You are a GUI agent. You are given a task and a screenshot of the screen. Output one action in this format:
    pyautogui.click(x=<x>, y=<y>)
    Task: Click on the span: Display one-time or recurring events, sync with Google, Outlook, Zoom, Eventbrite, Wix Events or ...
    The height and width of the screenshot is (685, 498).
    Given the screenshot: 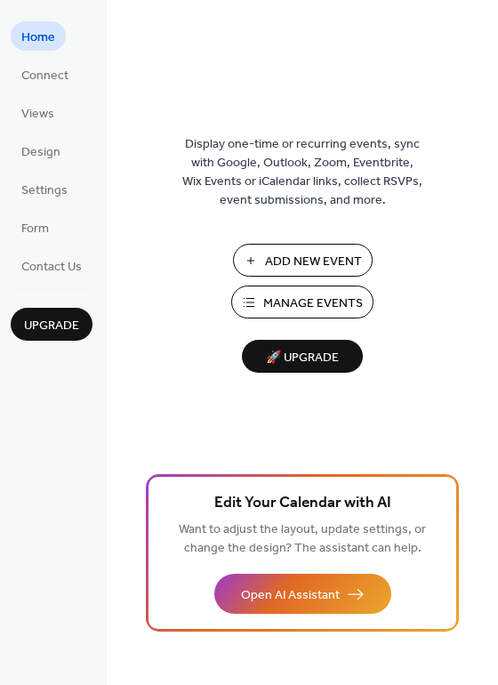 What is the action you would take?
    pyautogui.click(x=303, y=173)
    